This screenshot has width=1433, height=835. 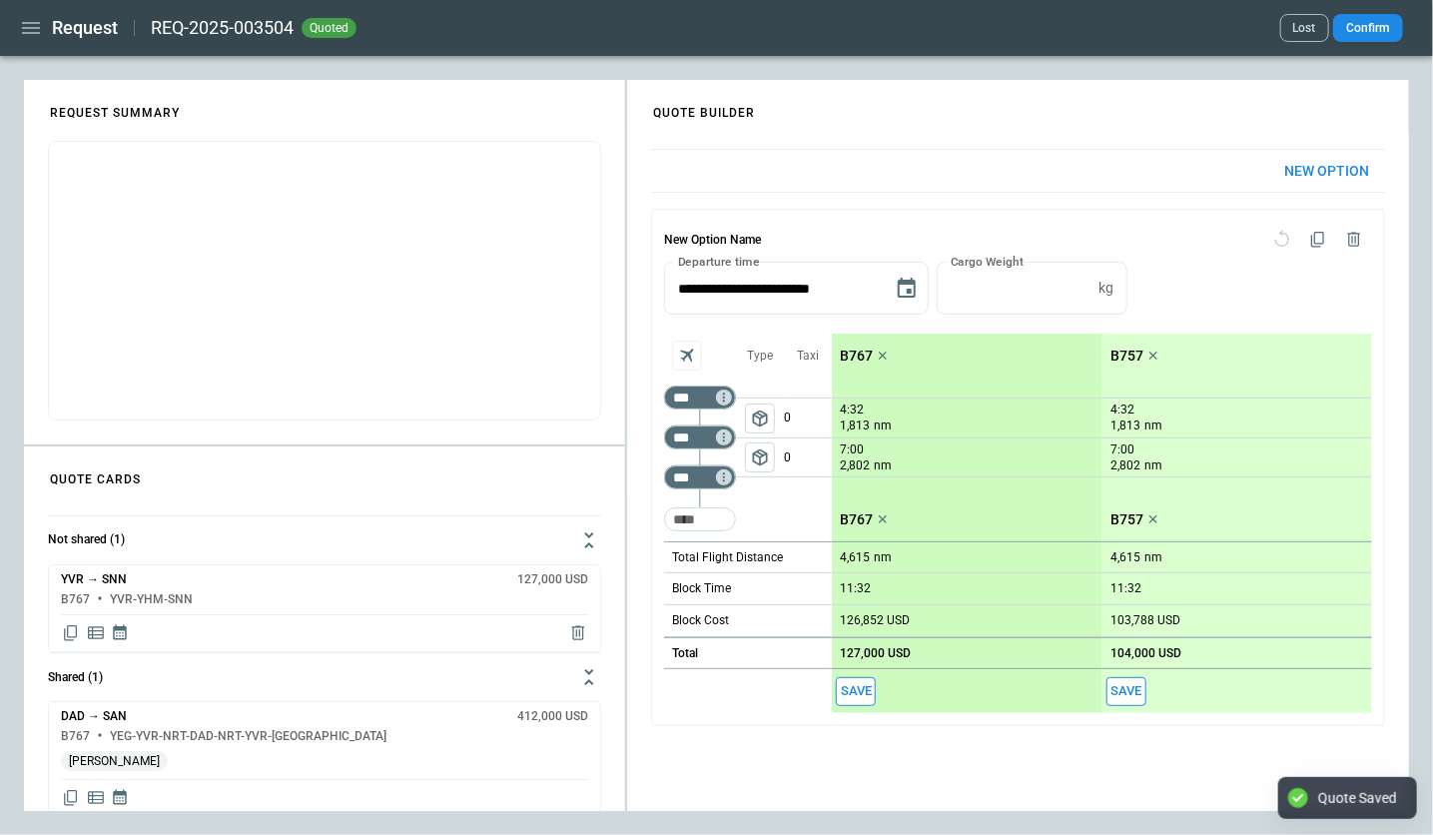 What do you see at coordinates (115, 107) in the screenshot?
I see `h4: REQUEST SUMMARY` at bounding box center [115, 107].